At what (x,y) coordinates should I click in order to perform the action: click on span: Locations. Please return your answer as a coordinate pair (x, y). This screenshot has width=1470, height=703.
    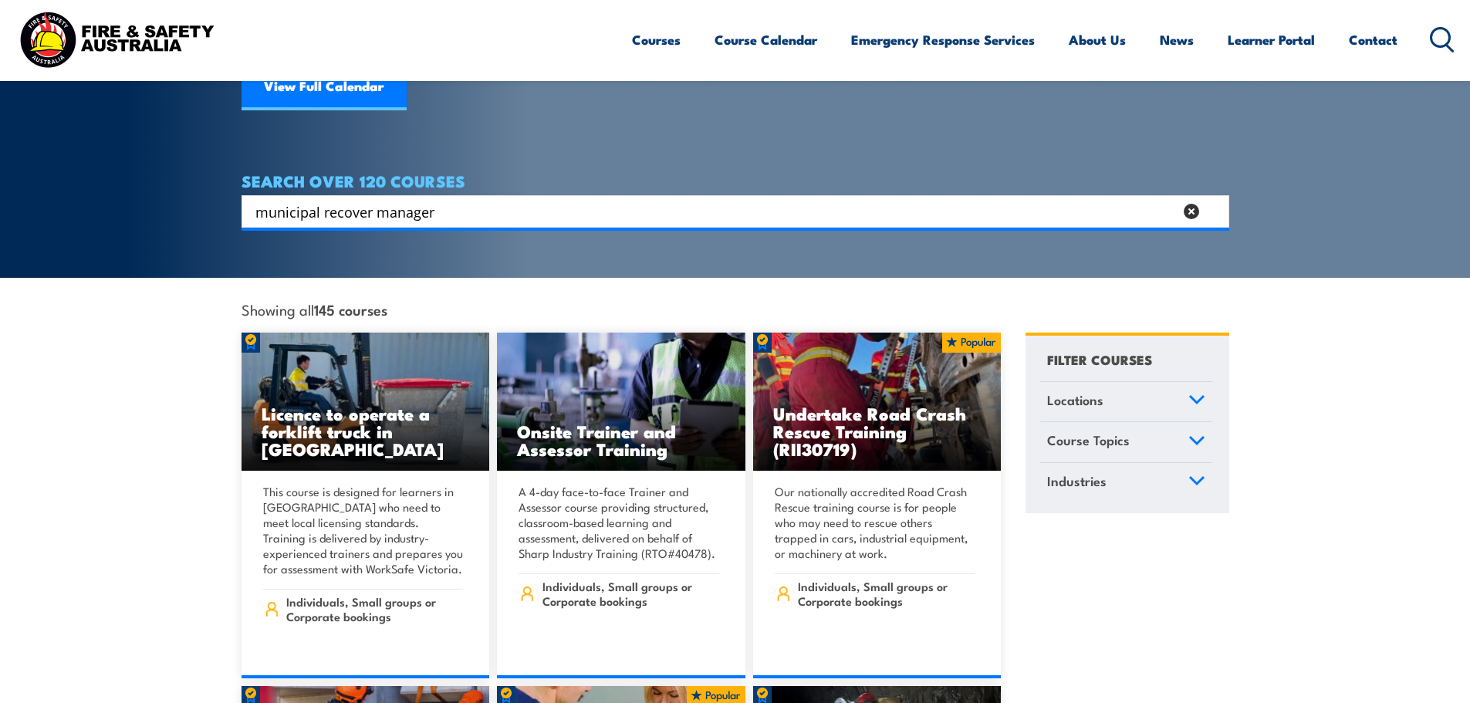
    Looking at the image, I should click on (1075, 400).